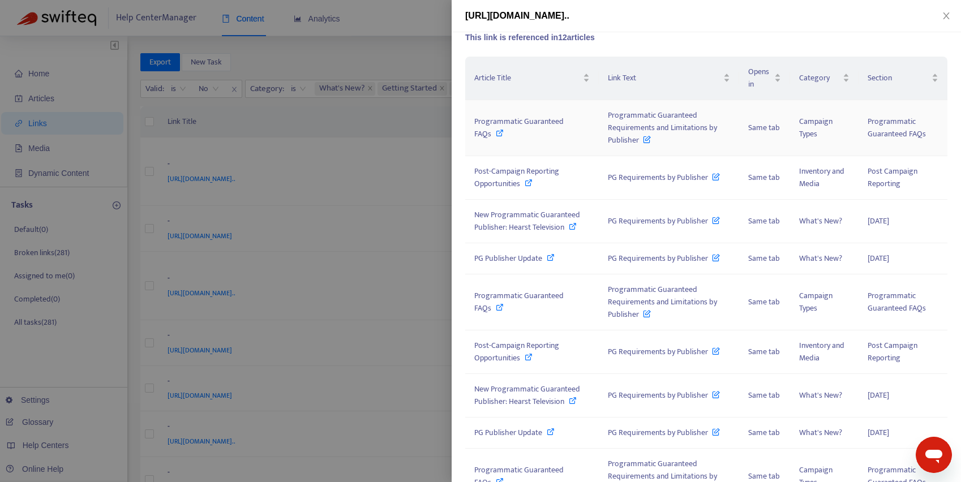 The width and height of the screenshot is (961, 482). Describe the element at coordinates (892, 351) in the screenshot. I see `span: Post Campaign Reporting` at that location.